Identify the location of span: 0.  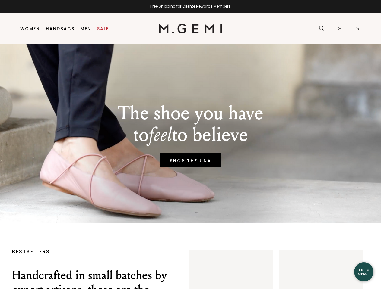
(358, 30).